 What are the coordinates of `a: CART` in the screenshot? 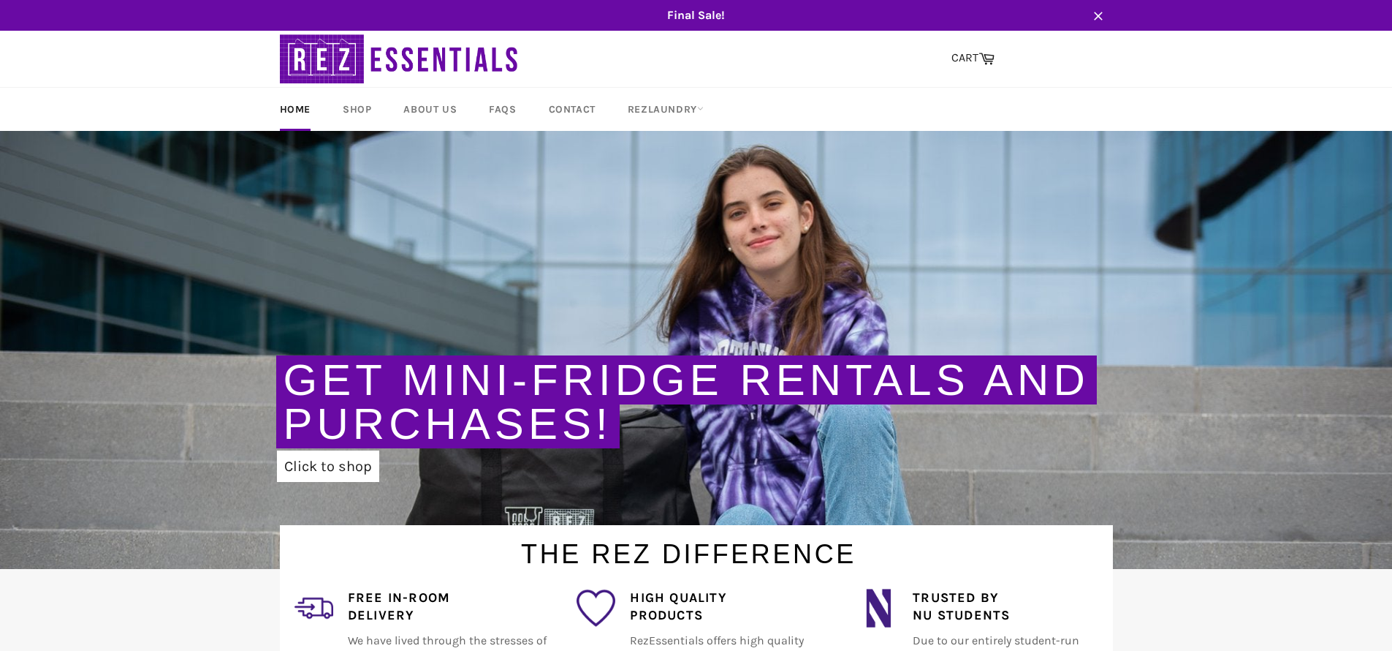 It's located at (973, 58).